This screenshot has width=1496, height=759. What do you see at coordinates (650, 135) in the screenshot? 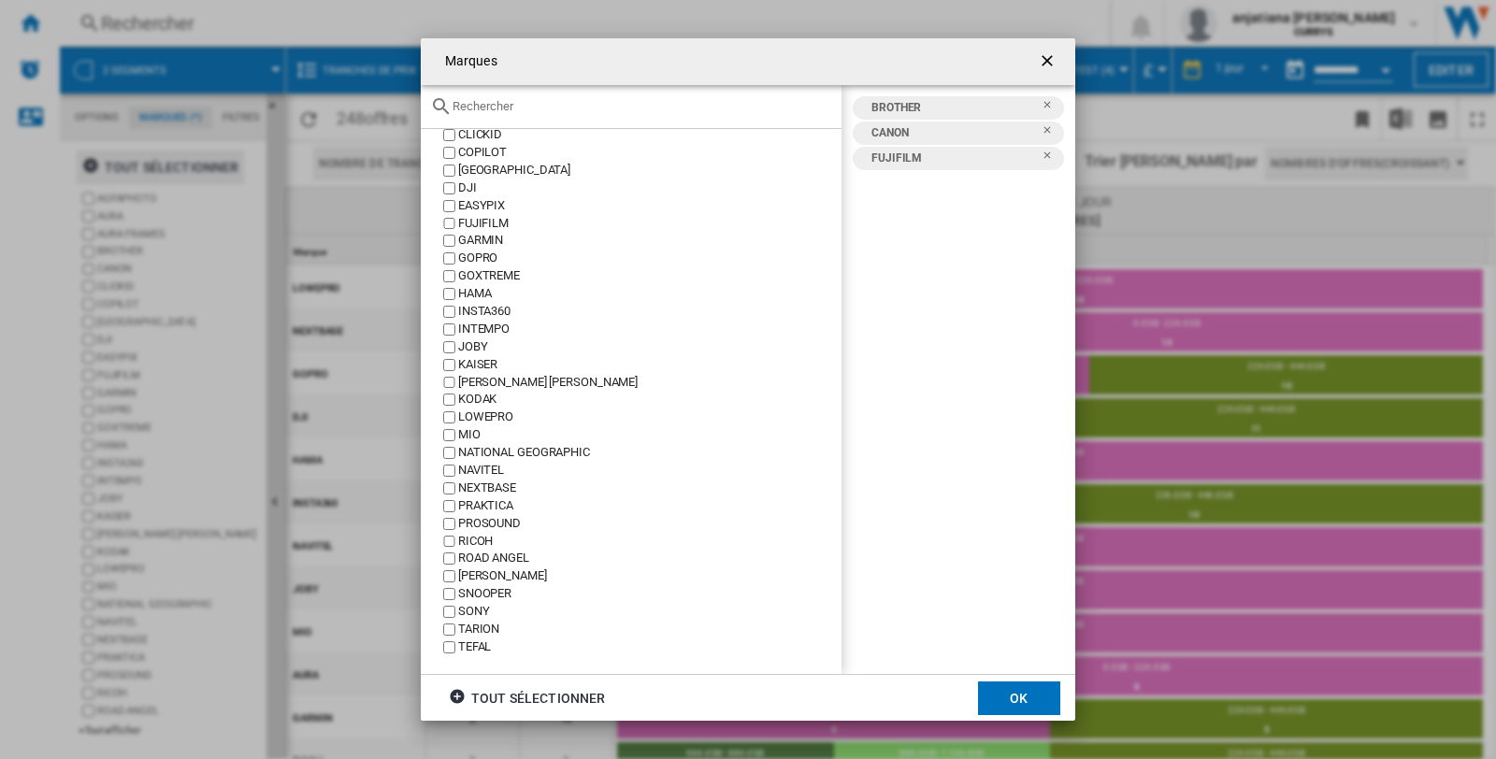
I see `div: CLICKID` at bounding box center [650, 135].